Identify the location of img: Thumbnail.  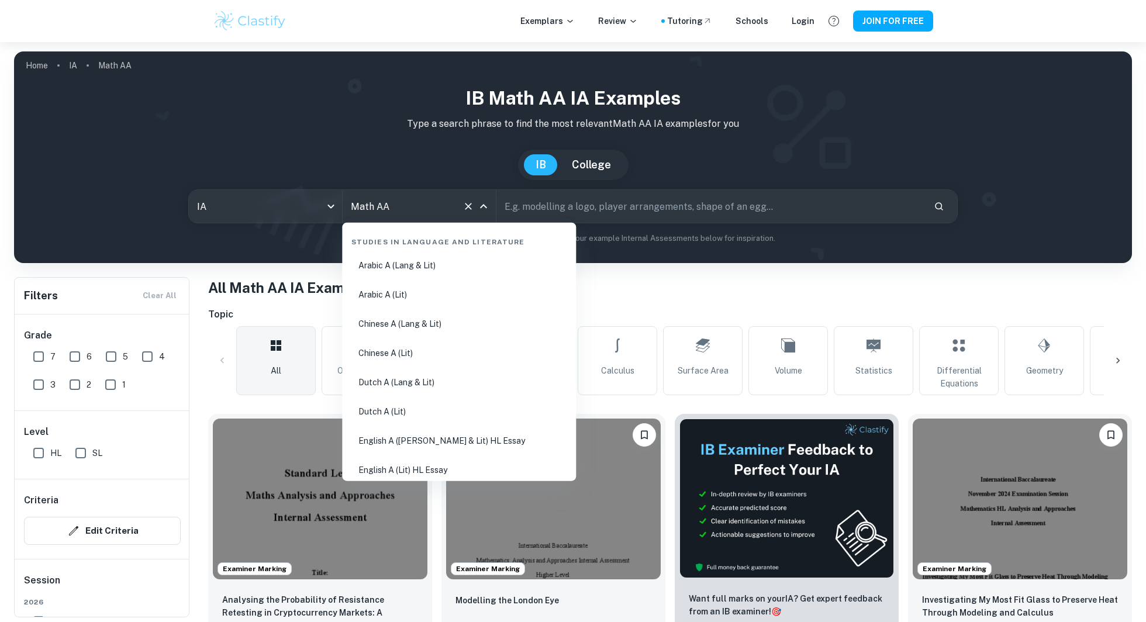
(787, 498).